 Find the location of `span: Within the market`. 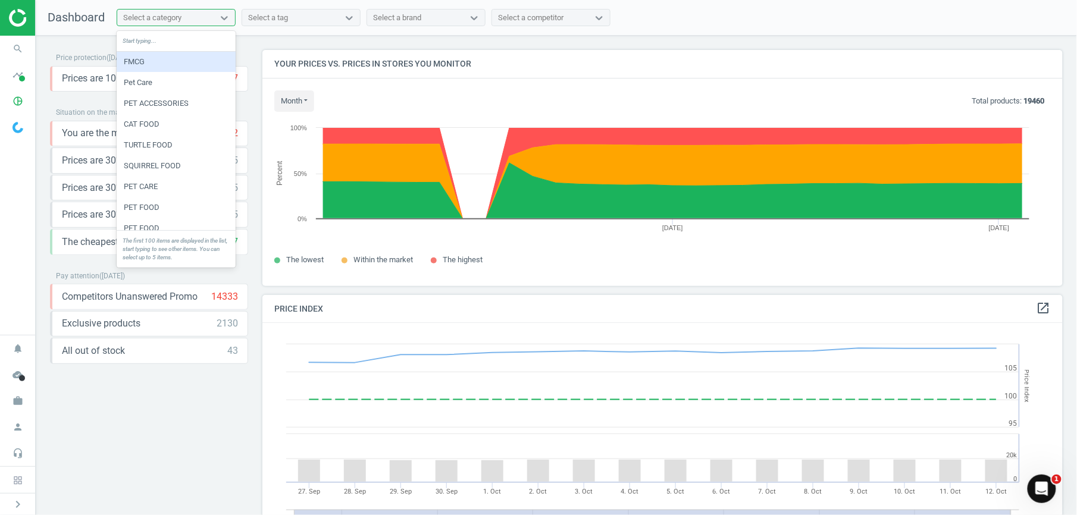

span: Within the market is located at coordinates (383, 259).